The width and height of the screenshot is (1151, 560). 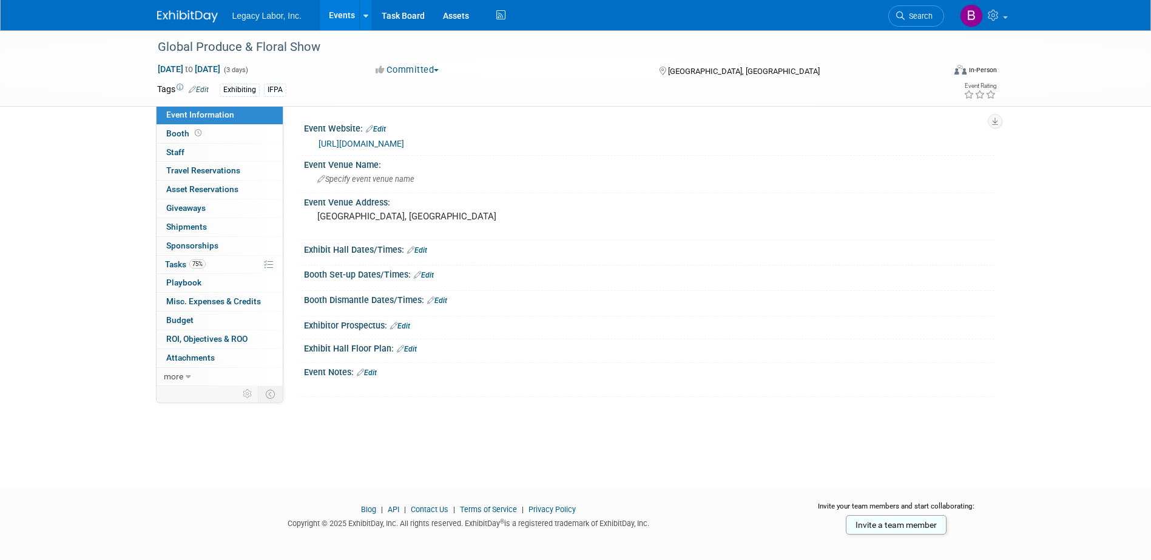 I want to click on a: Shipments, so click(x=220, y=227).